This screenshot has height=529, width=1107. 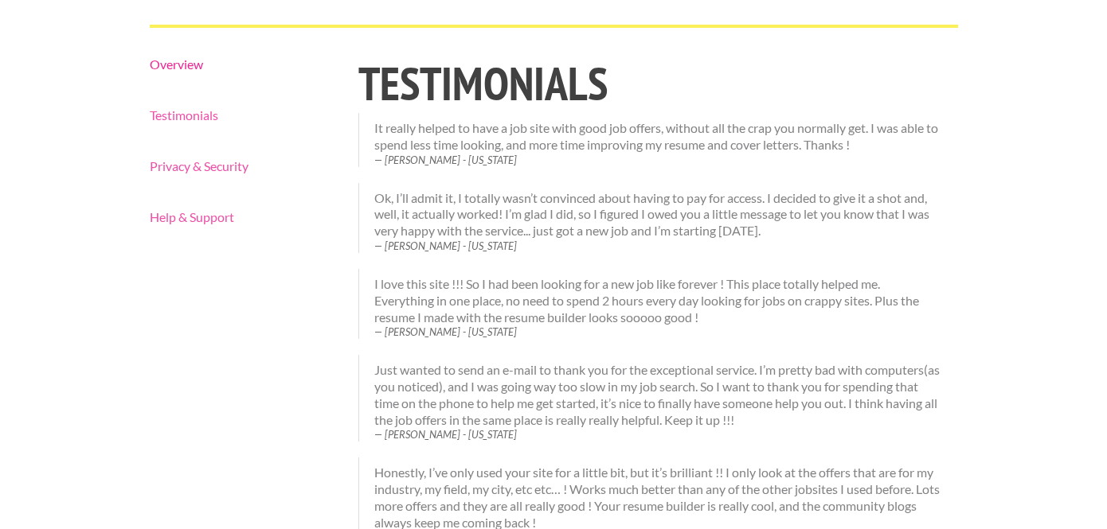 I want to click on blockquote: It really helped to have a job site with good job offers, without all the crap you normally get. ..., so click(x=658, y=139).